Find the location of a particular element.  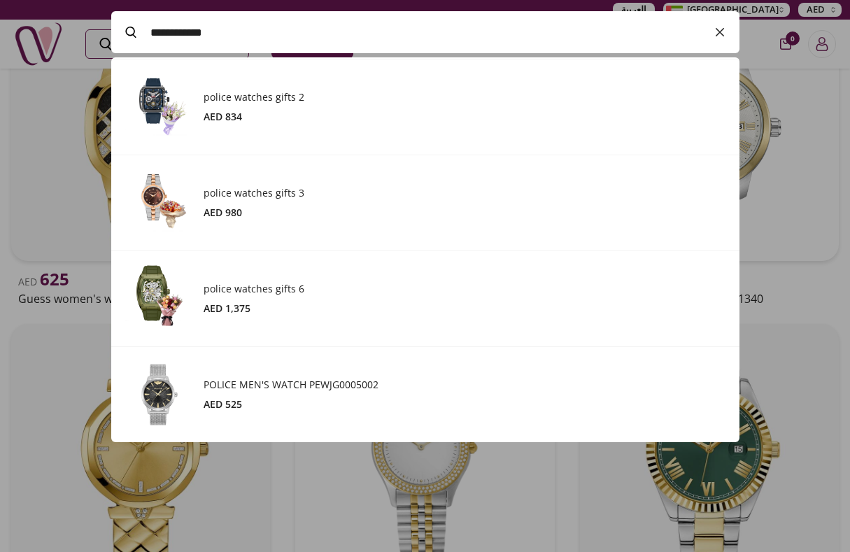

div: AED 834 is located at coordinates (465, 117).